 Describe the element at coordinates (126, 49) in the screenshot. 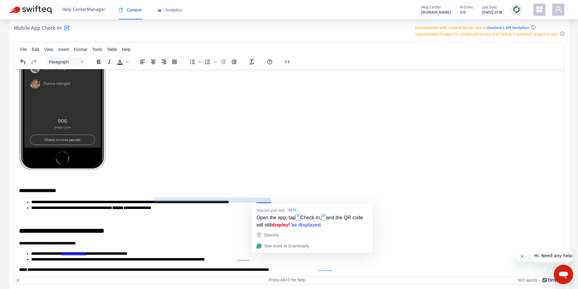

I see `span: Help` at that location.